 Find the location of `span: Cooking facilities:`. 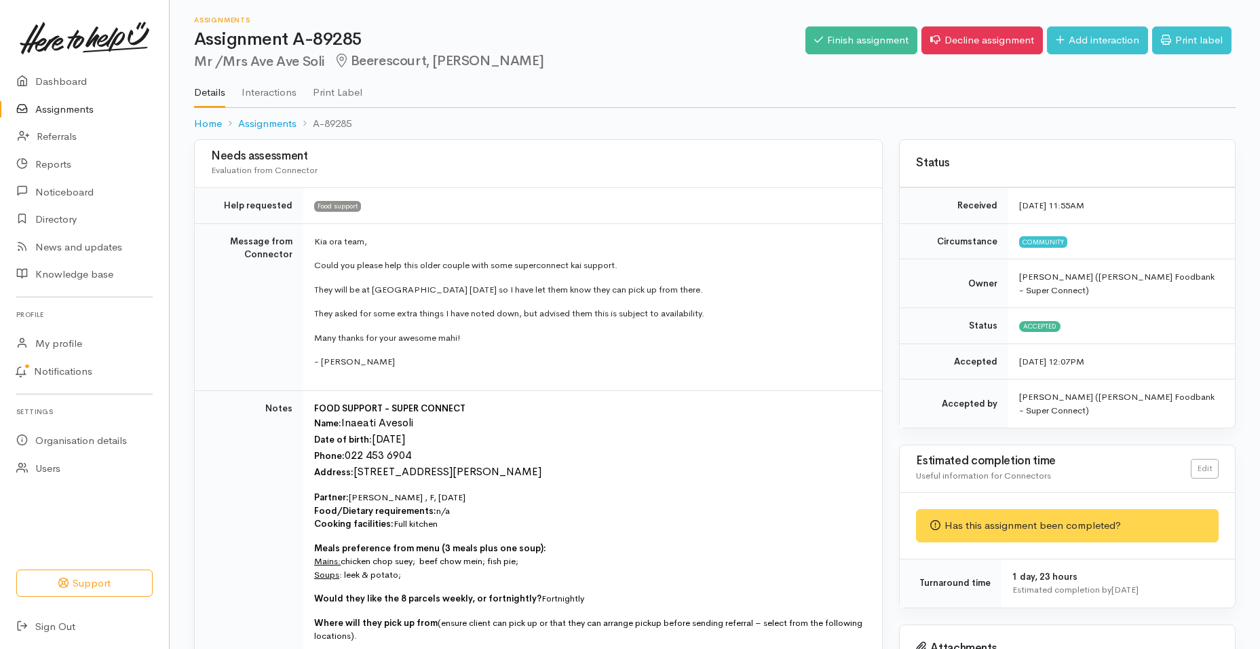

span: Cooking facilities: is located at coordinates (354, 523).